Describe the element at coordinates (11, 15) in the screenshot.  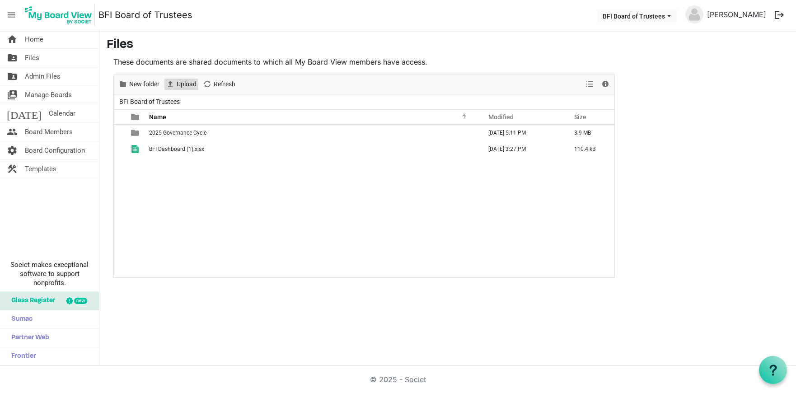
I see `span: menu` at that location.